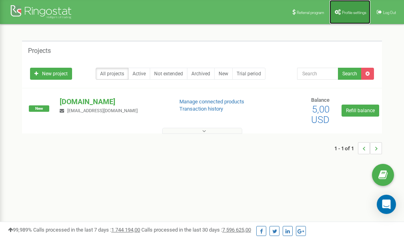 This screenshot has height=240, width=404. What do you see at coordinates (354, 12) in the screenshot?
I see `span: Profile settings` at bounding box center [354, 12].